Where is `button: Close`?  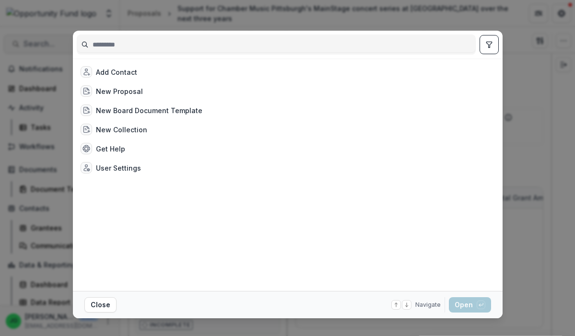
button: Close is located at coordinates (100, 305).